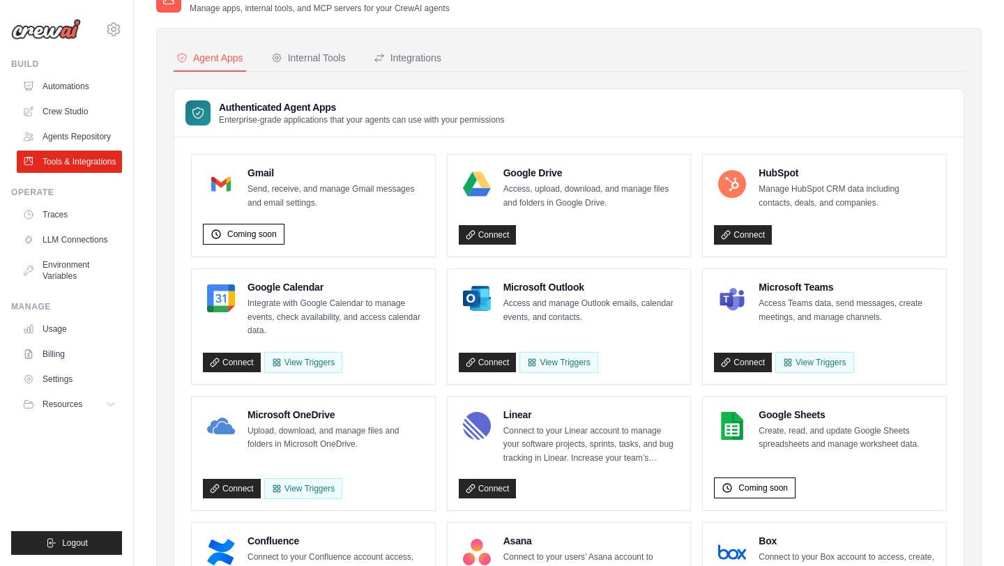  What do you see at coordinates (69, 240) in the screenshot?
I see `a: LLM Connections` at bounding box center [69, 240].